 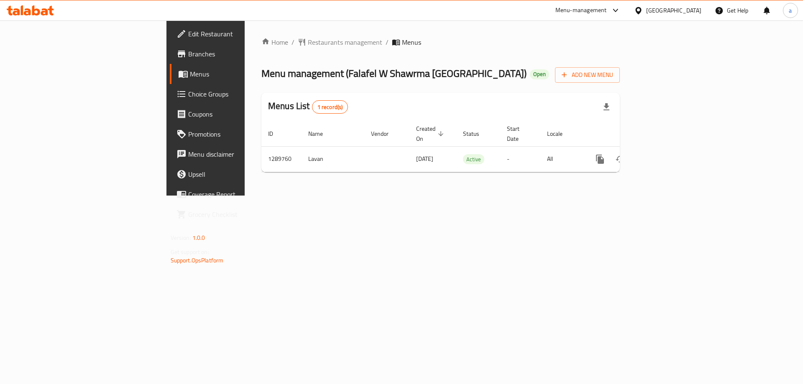 What do you see at coordinates (308, 107) in the screenshot?
I see `h2: Menus List` at bounding box center [308, 107].